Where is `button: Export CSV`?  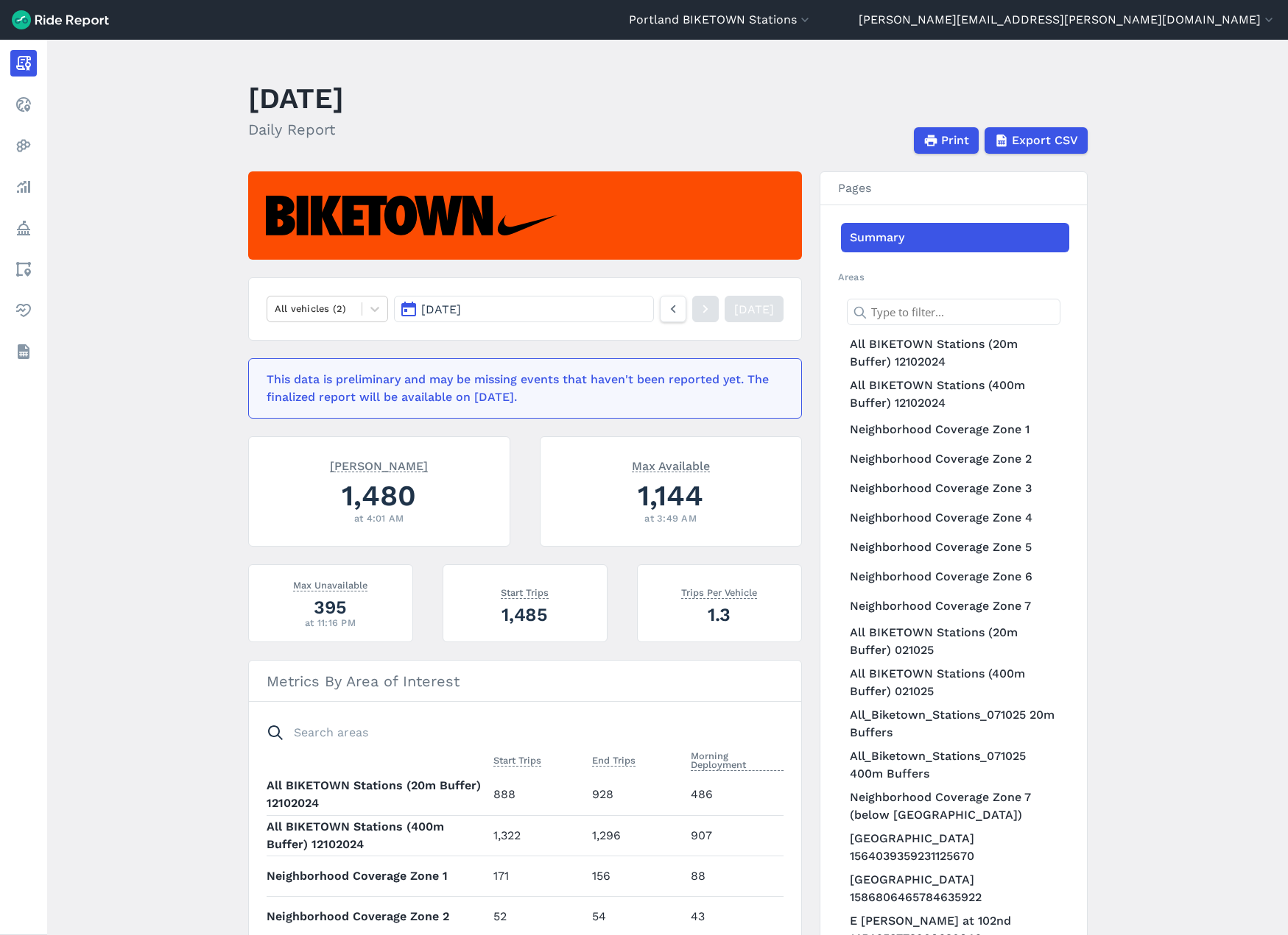 button: Export CSV is located at coordinates (1036, 141).